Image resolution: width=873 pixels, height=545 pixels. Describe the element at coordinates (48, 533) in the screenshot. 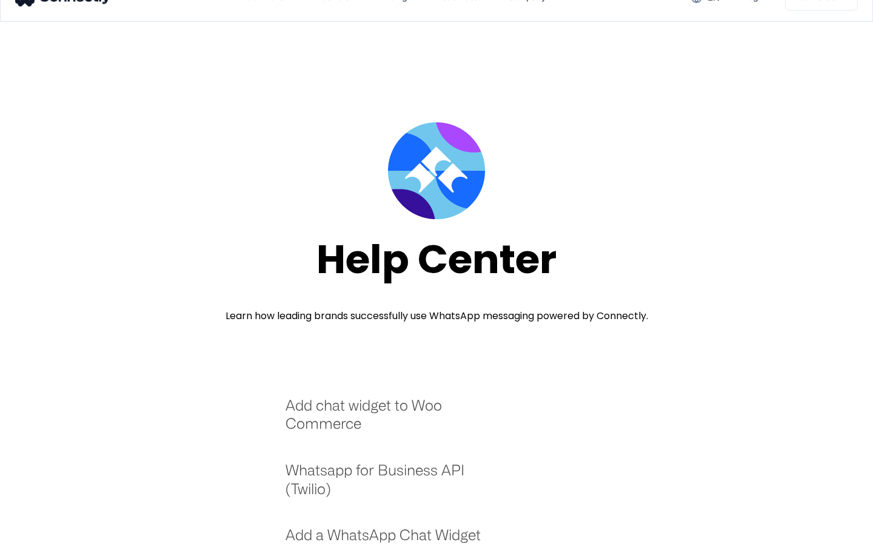

I see `ul: Language list` at that location.